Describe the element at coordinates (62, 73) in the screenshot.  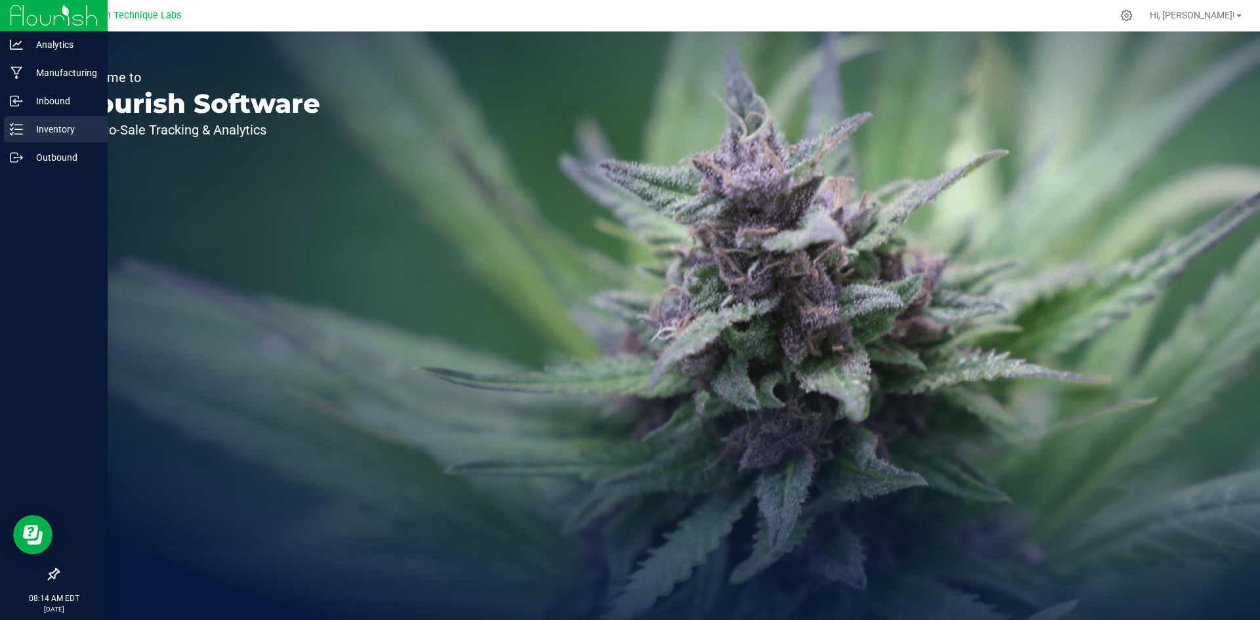
I see `p: Manufacturing` at that location.